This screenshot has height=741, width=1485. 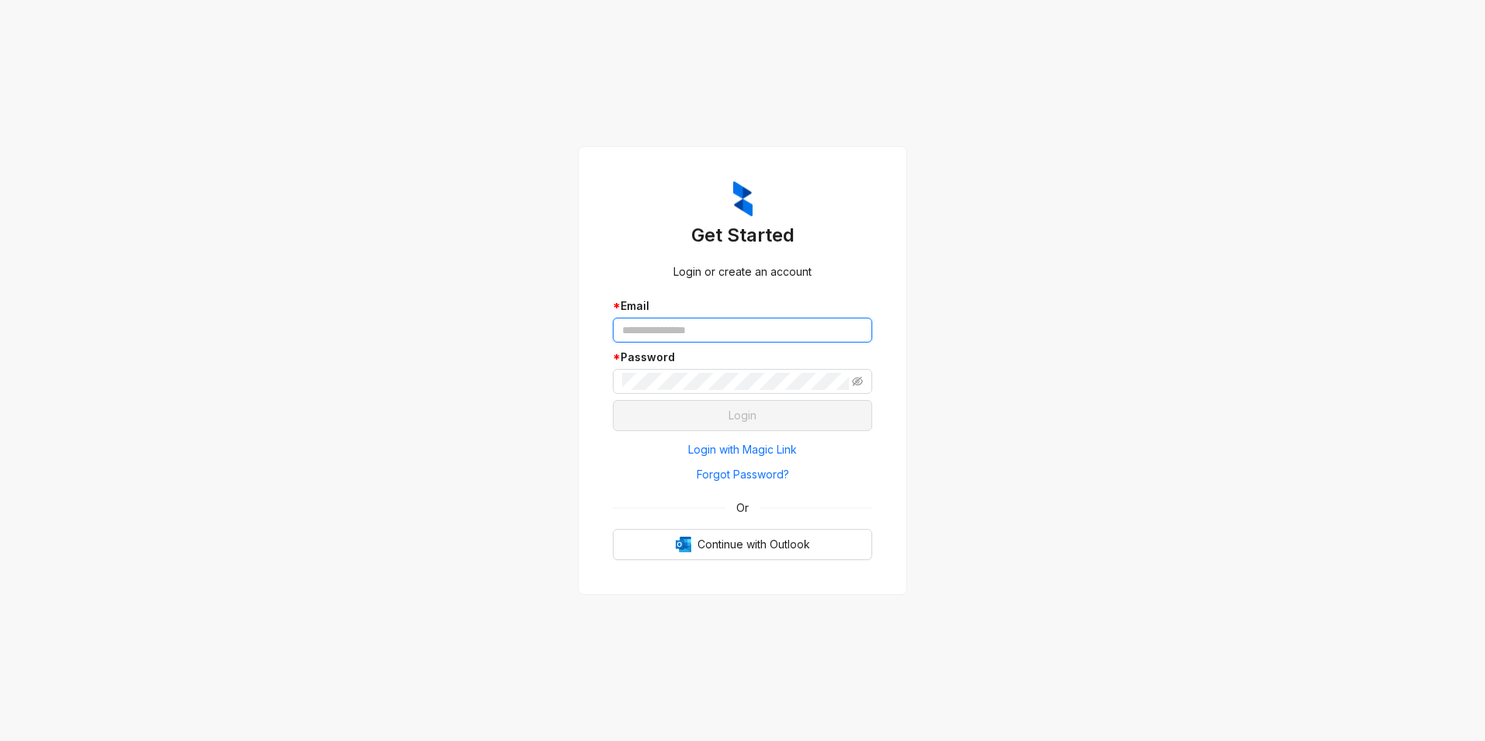 What do you see at coordinates (742, 357) in the screenshot?
I see `div: Password` at bounding box center [742, 357].